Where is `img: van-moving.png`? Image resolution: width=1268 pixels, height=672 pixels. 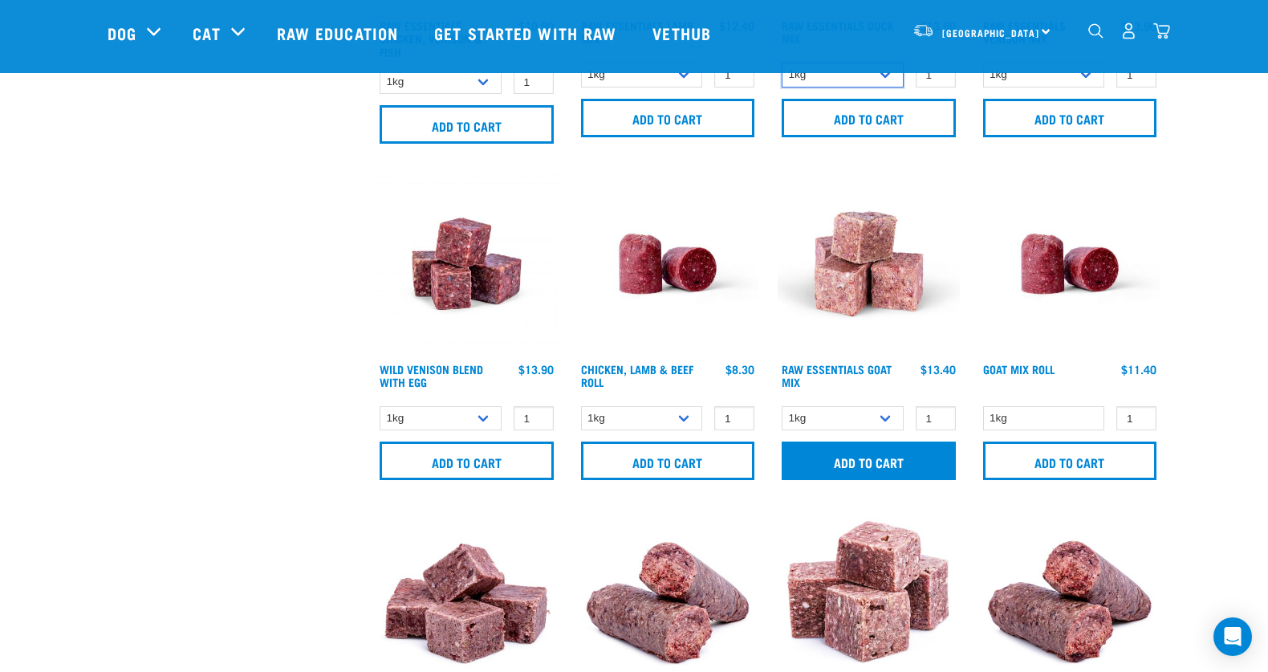
img: van-moving.png is located at coordinates (923, 30).